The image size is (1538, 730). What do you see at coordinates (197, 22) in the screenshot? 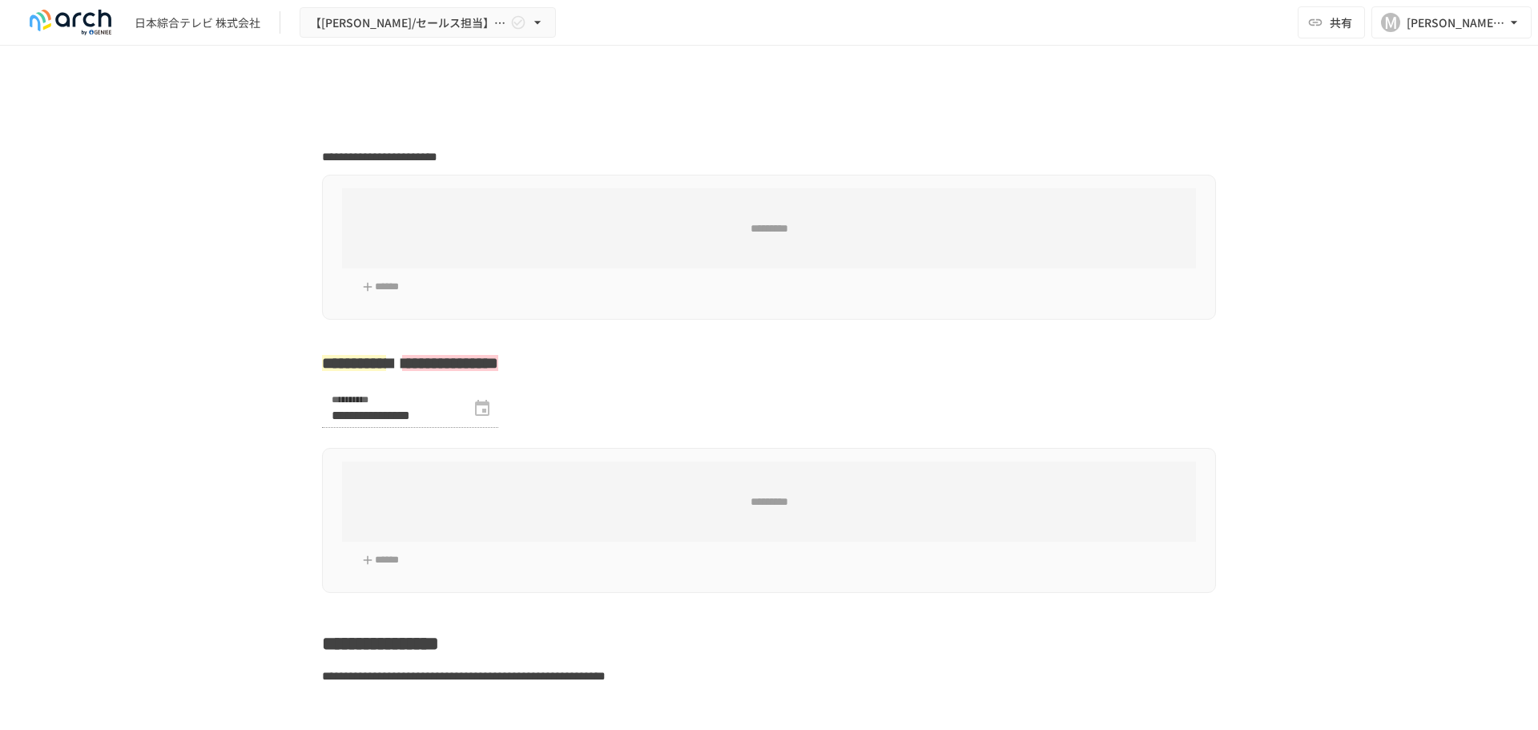
I see `div: 日本綜合テレビ 株式会社` at bounding box center [197, 22].